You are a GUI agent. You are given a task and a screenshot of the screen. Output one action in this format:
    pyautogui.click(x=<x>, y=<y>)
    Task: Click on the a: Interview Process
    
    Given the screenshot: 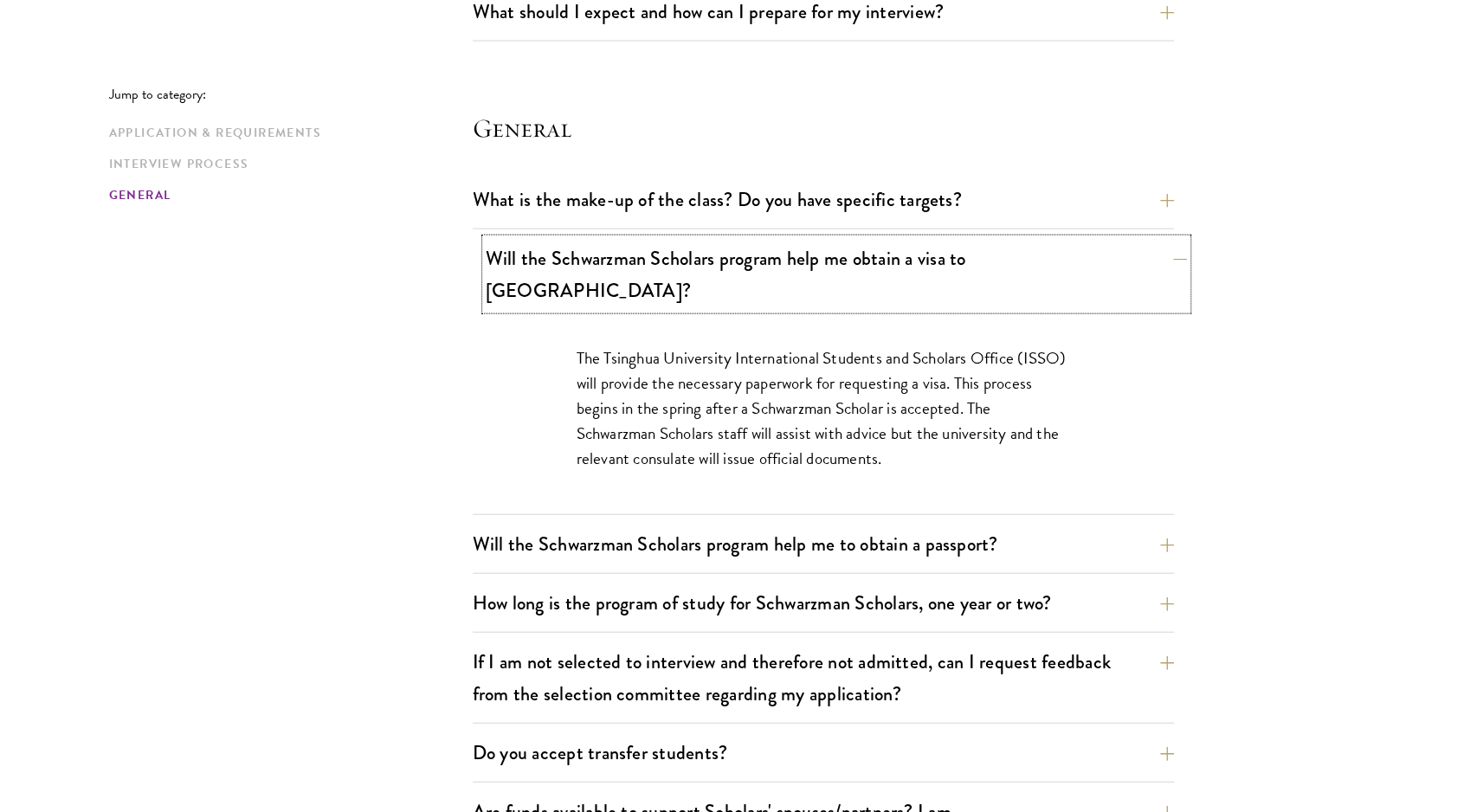 What is the action you would take?
    pyautogui.click(x=286, y=163)
    